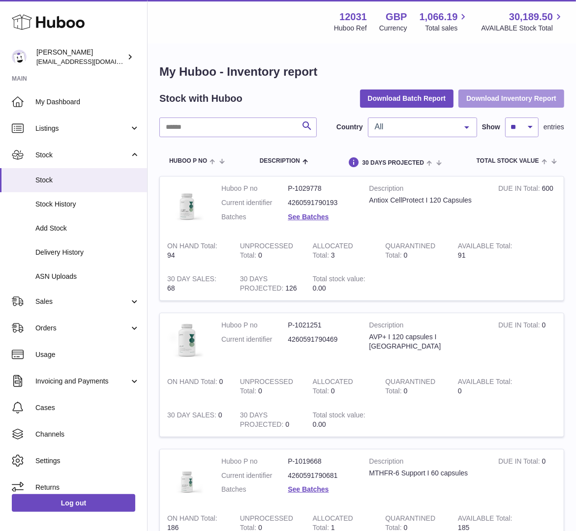 The image size is (576, 531). Describe the element at coordinates (196, 251) in the screenshot. I see `td: 94` at that location.